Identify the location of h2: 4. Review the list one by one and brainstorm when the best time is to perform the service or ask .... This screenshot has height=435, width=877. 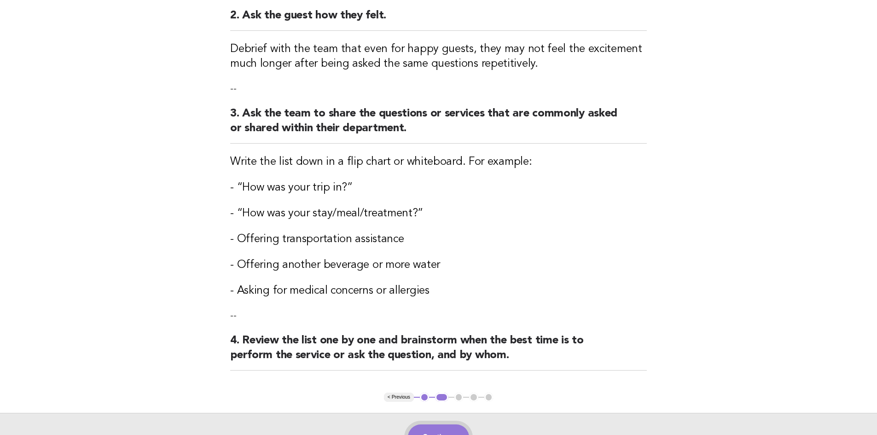
(438, 352).